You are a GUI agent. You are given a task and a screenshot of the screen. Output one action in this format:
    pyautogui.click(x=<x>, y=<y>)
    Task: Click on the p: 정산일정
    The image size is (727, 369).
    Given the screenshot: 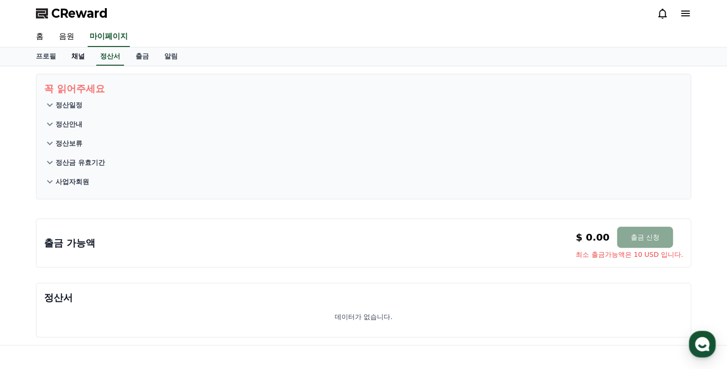 What is the action you would take?
    pyautogui.click(x=69, y=105)
    